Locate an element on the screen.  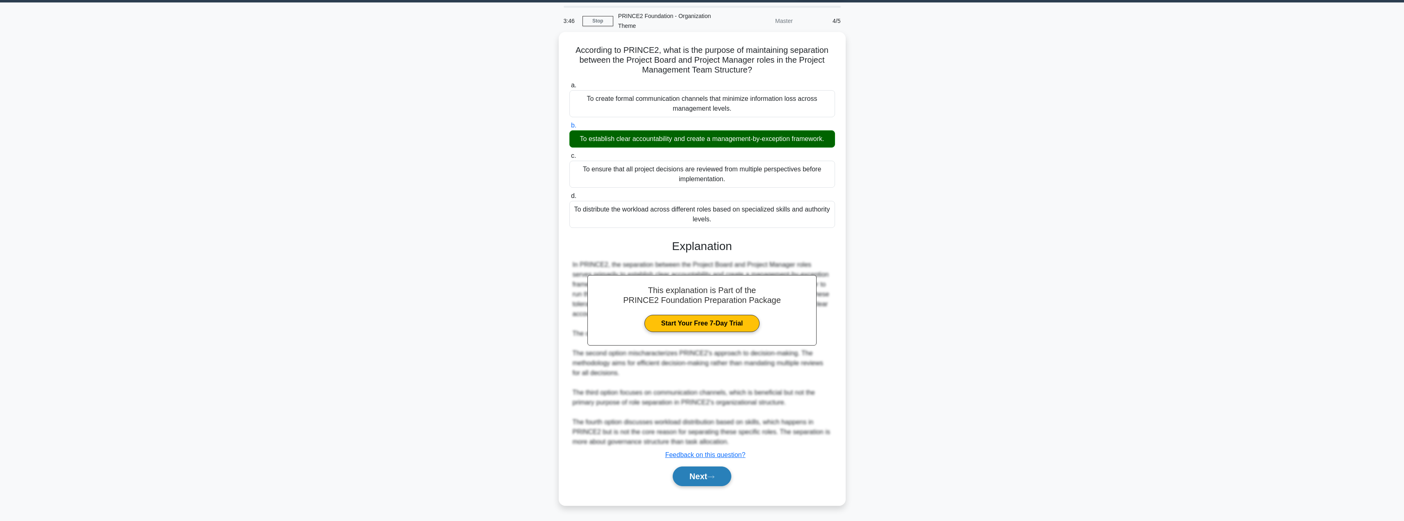
div: PRINCE2 Foundation - Organization Theme is located at coordinates (669, 21).